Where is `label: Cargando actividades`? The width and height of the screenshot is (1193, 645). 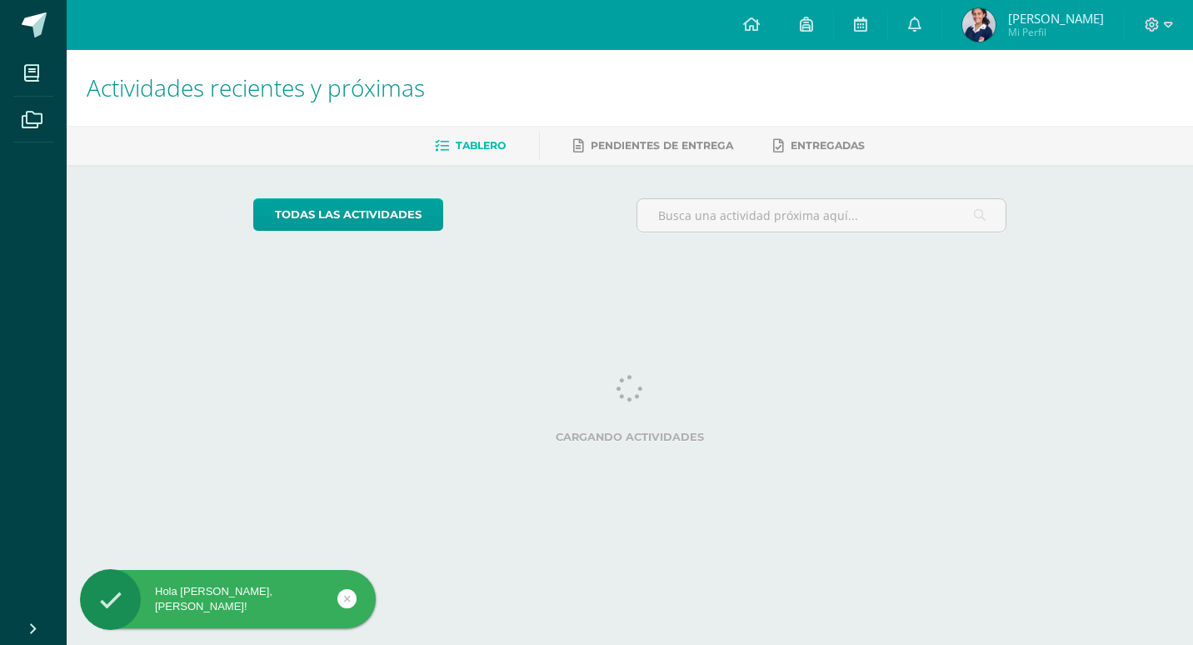
label: Cargando actividades is located at coordinates (630, 437).